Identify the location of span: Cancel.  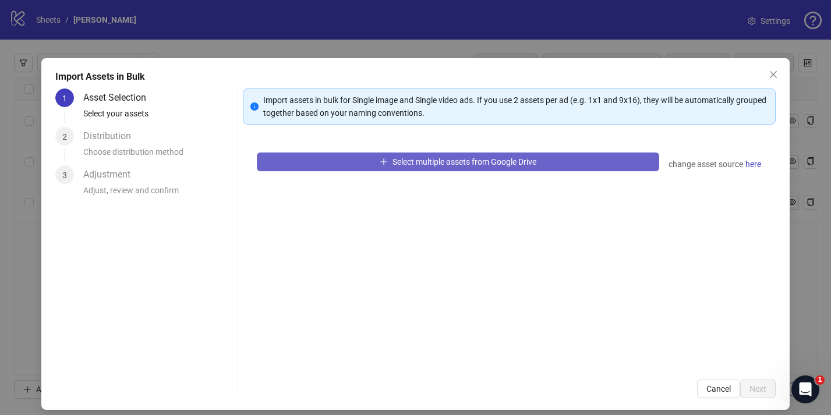
(719, 389).